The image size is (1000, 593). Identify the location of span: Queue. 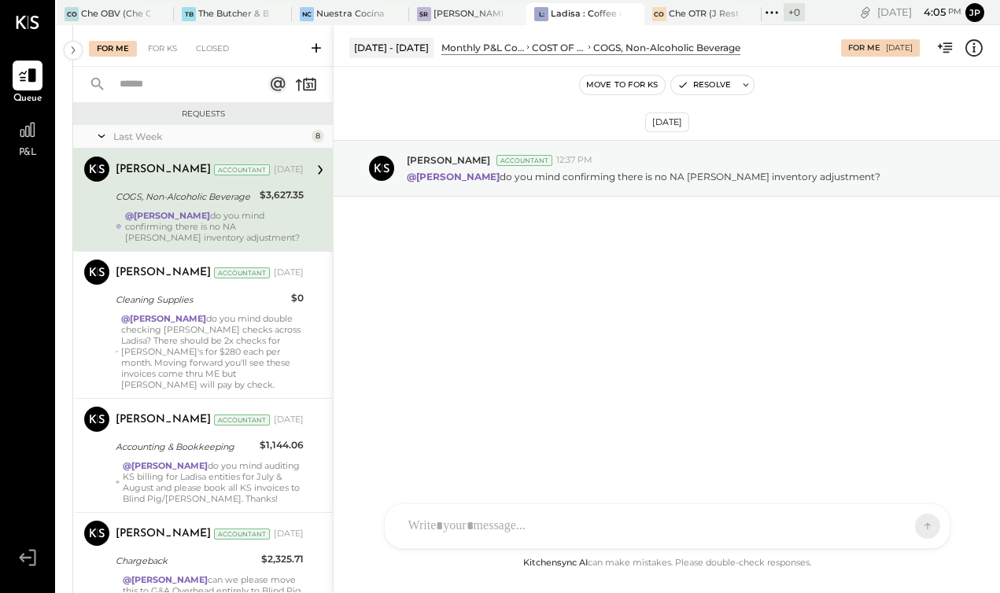
(28, 99).